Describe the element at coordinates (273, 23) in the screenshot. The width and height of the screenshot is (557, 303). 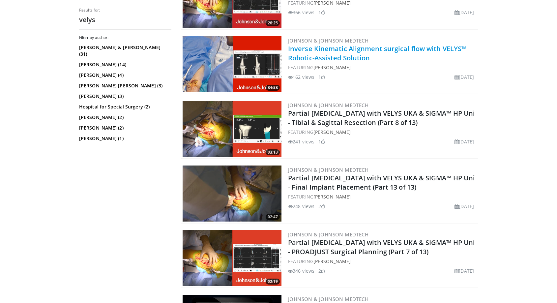
I see `span: 26:25` at that location.